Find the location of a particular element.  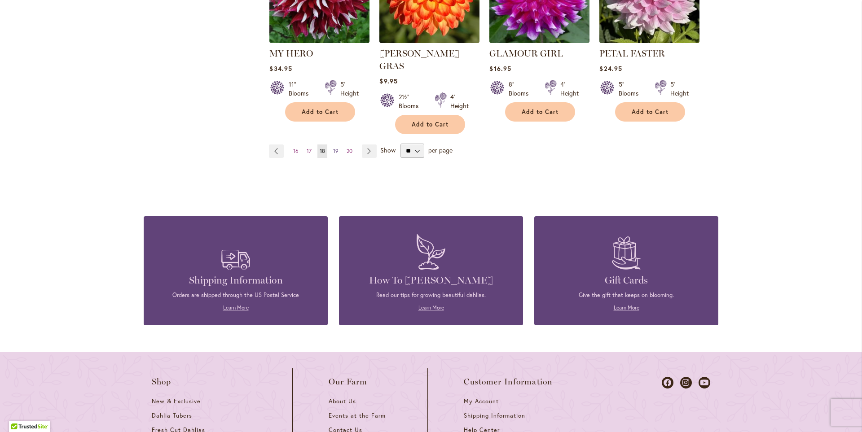

div: 11" Blooms is located at coordinates (301, 89).